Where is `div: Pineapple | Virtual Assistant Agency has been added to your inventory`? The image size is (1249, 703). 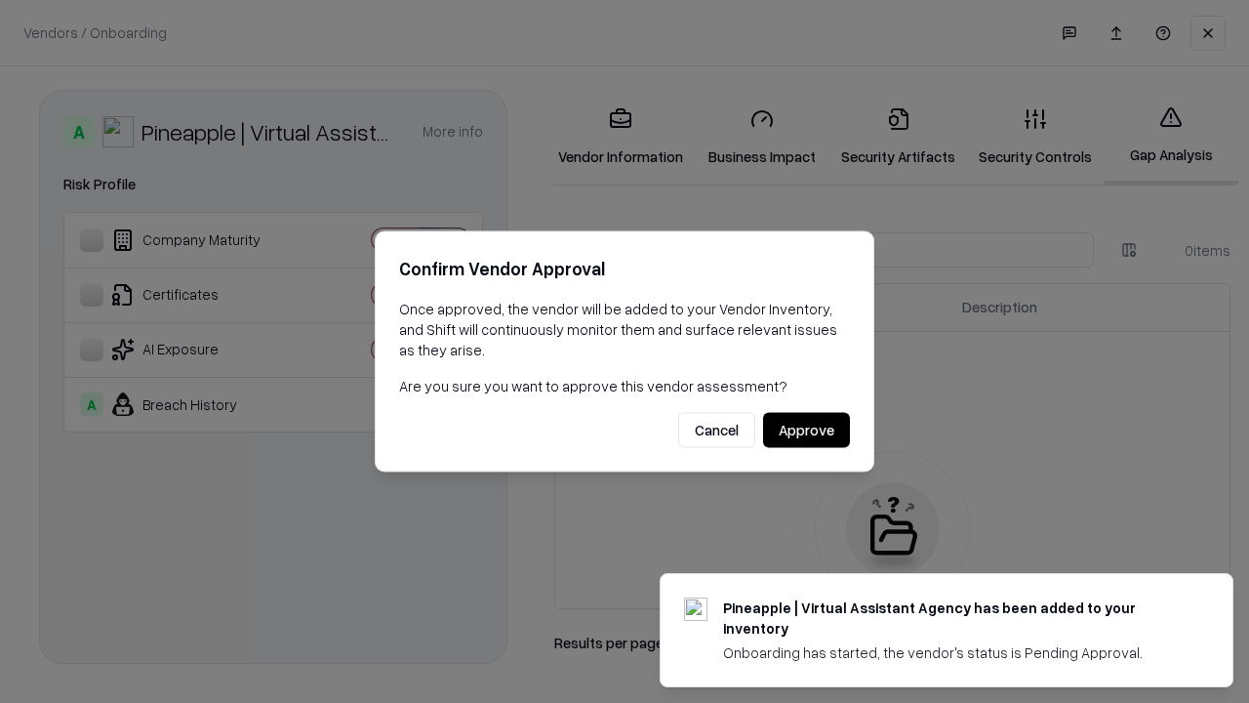
div: Pineapple | Virtual Assistant Agency has been added to your inventory is located at coordinates (955, 618).